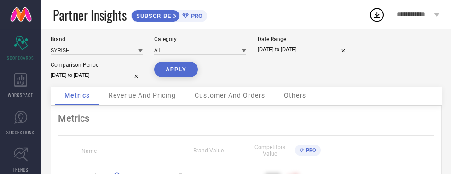 Image resolution: width=451 pixels, height=174 pixels. I want to click on span: Others, so click(295, 95).